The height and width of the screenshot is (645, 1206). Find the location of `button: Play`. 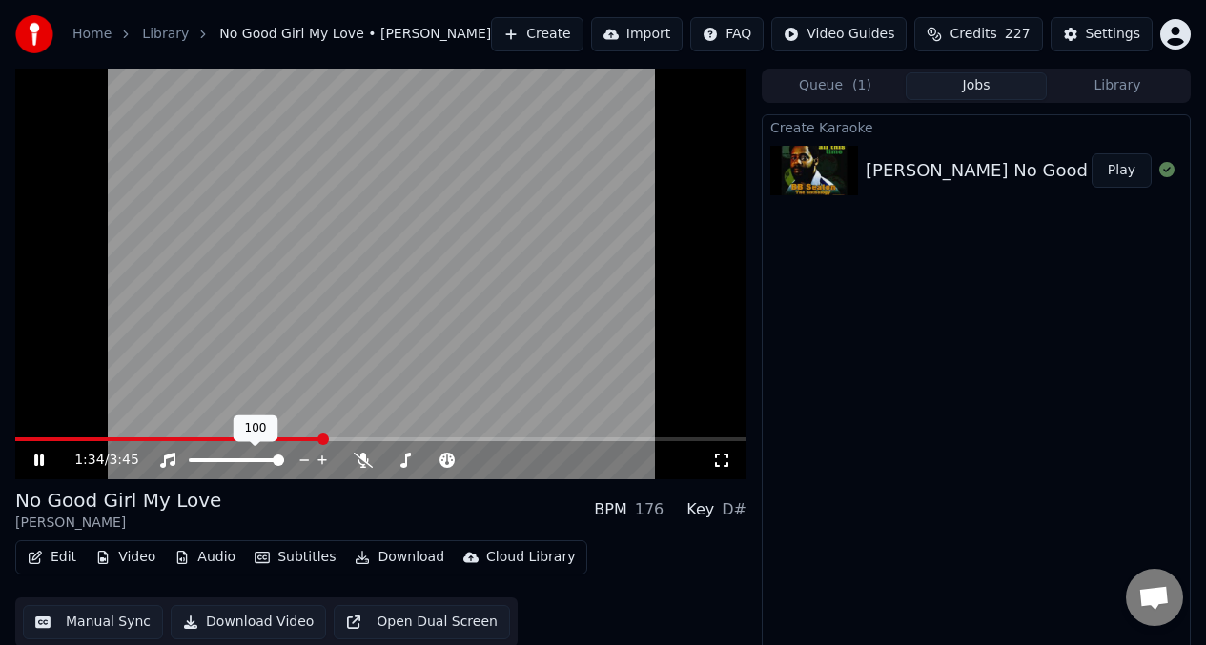

button: Play is located at coordinates (1121, 171).